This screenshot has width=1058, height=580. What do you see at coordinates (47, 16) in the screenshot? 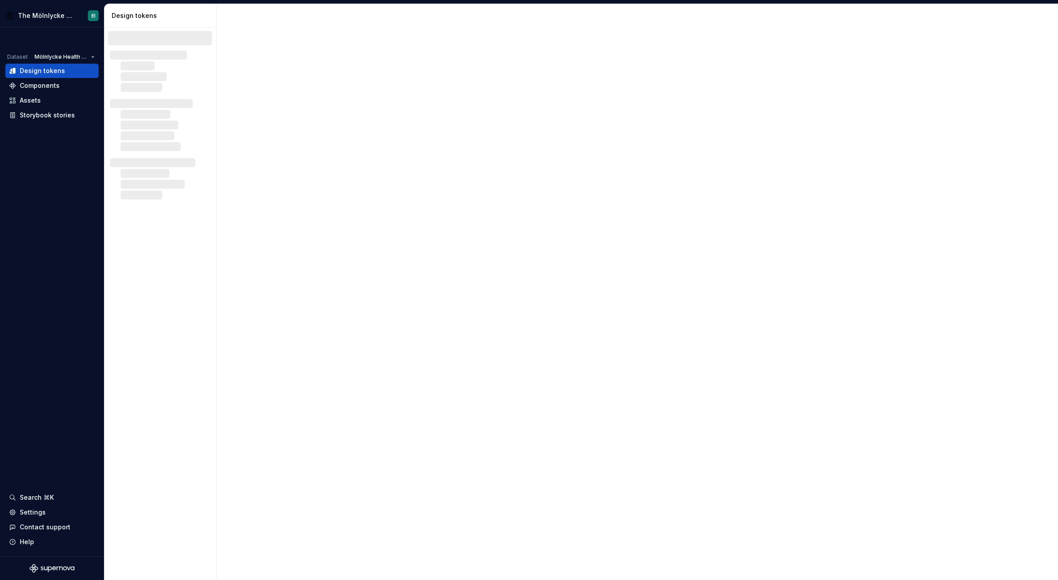
I see `div: The Mölnlycke Experience` at bounding box center [47, 16].